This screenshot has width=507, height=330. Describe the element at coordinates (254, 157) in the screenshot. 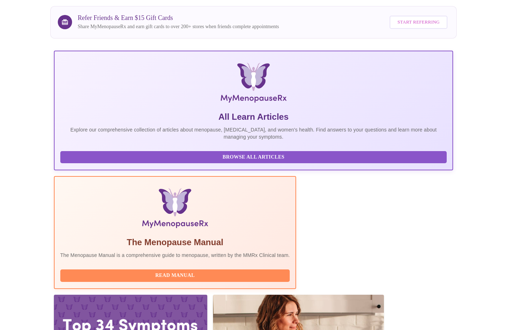

I see `a: Browse All Articles` at that location.